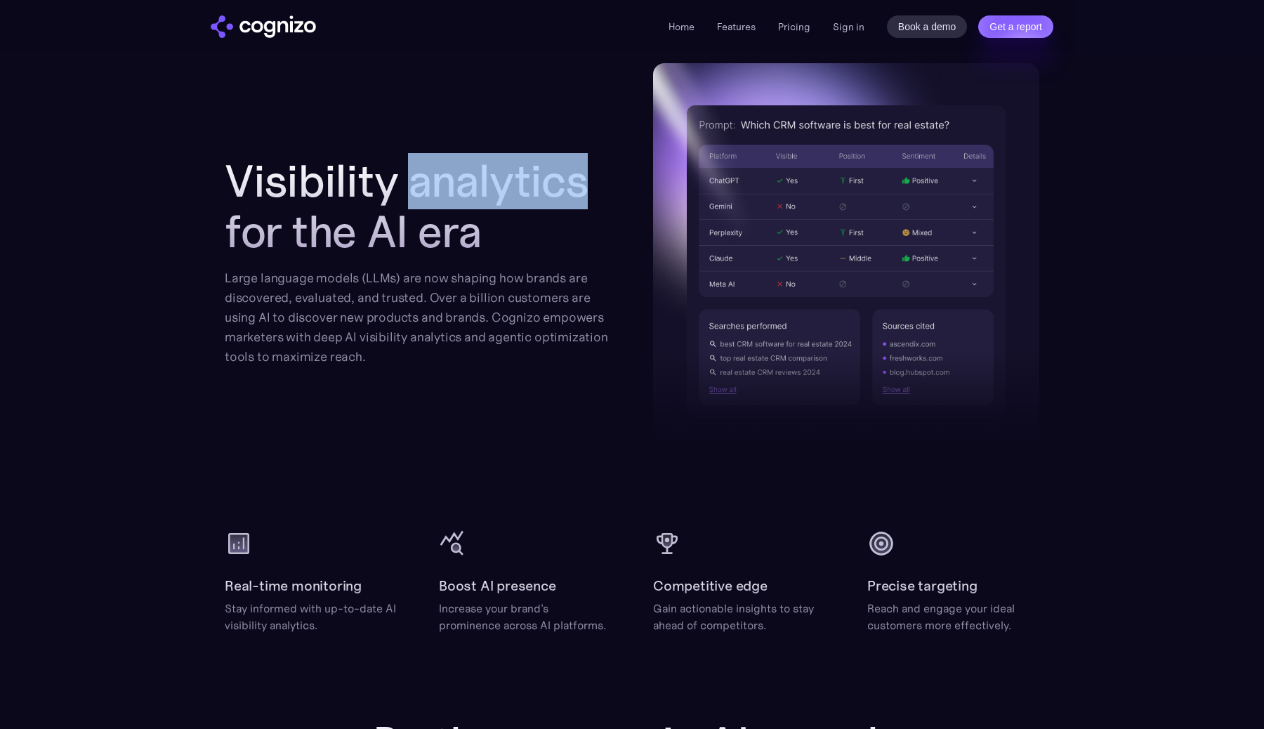  I want to click on img: target icon, so click(882, 544).